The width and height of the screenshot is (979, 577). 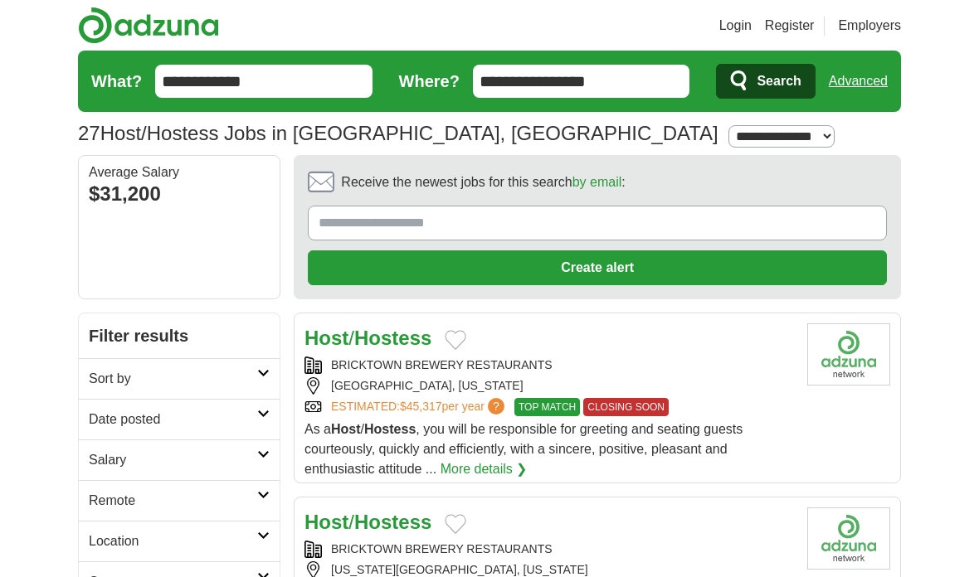 What do you see at coordinates (429, 81) in the screenshot?
I see `label: Where?` at bounding box center [429, 81].